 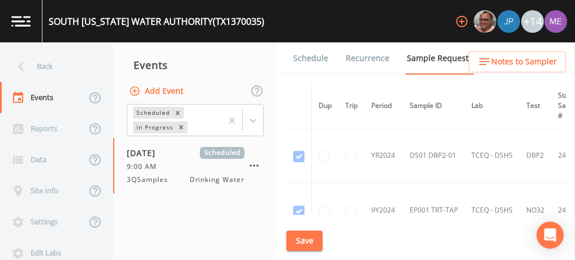 What do you see at coordinates (150, 180) in the screenshot?
I see `span: 3QSamples` at bounding box center [150, 180].